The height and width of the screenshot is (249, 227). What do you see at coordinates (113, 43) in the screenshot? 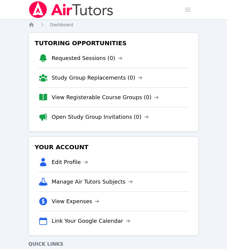
I see `h3: Tutoring Opportunities` at bounding box center [113, 43].